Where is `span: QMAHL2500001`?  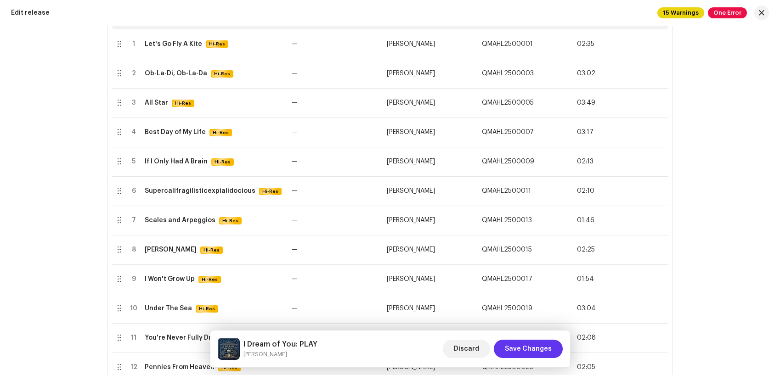
span: QMAHL2500001 is located at coordinates (507, 44).